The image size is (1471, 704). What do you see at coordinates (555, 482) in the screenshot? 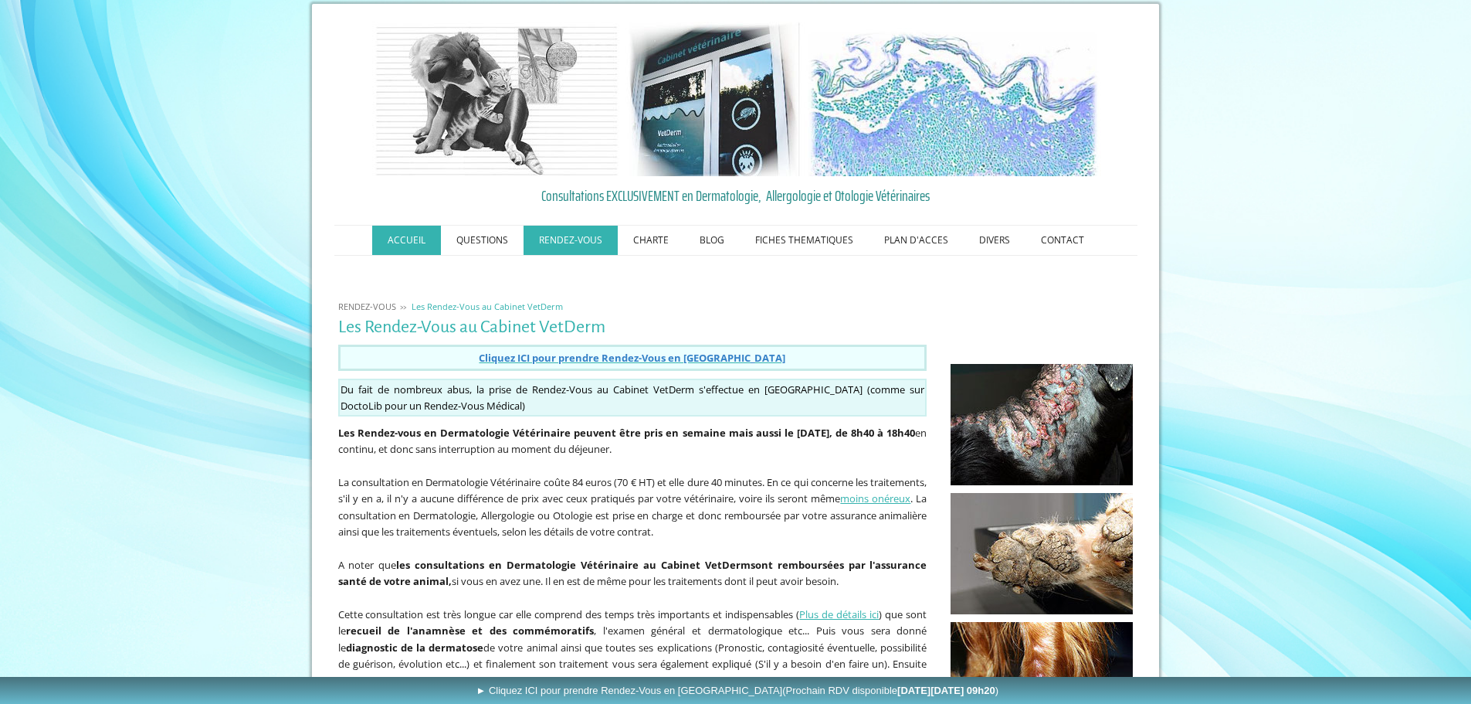
I see `span: La consultation en Dermatologie Vétérinaire coûte 84 euros (70 € HT) et elle dure 40 minutes. E` at bounding box center [555, 482].